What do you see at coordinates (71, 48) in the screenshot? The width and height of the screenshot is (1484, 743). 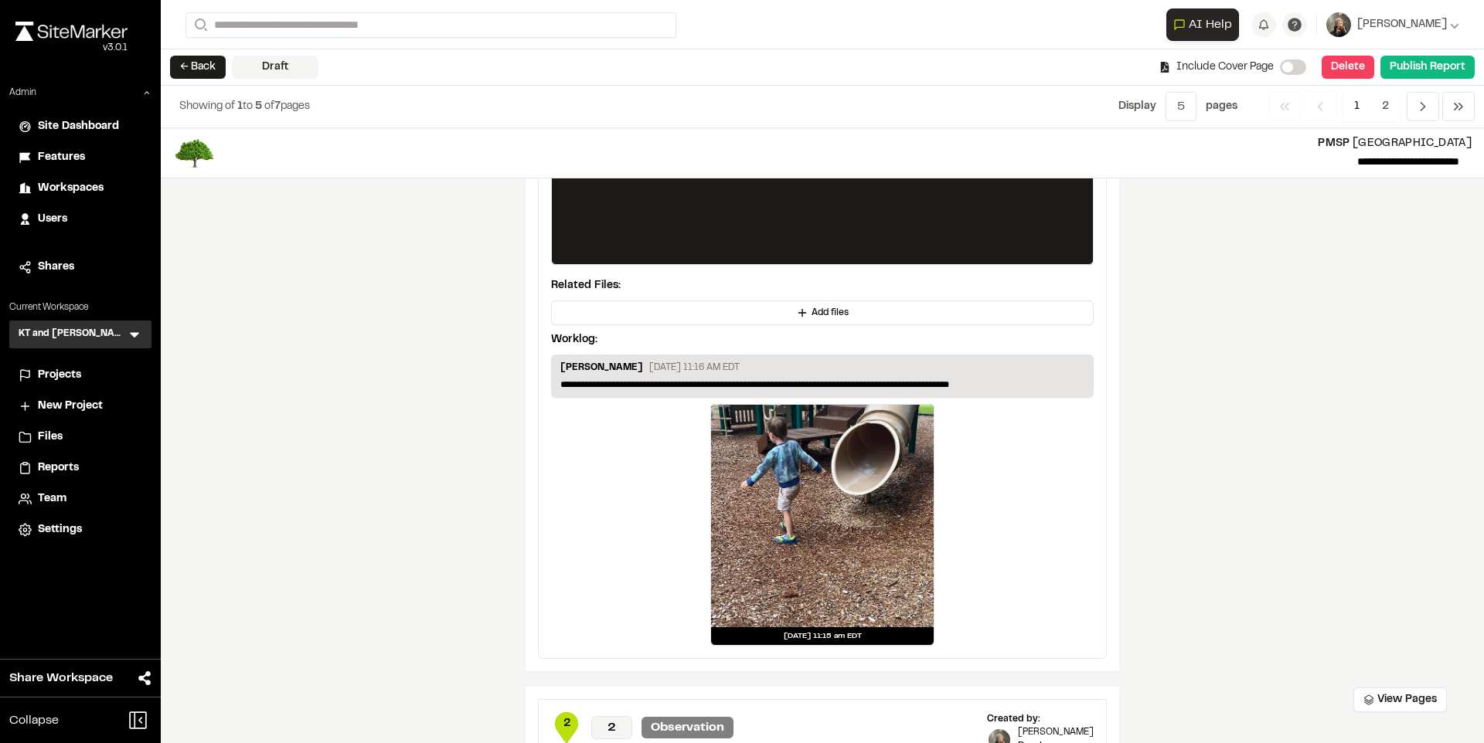 I see `div: Oh geez...please don't...` at bounding box center [71, 48].